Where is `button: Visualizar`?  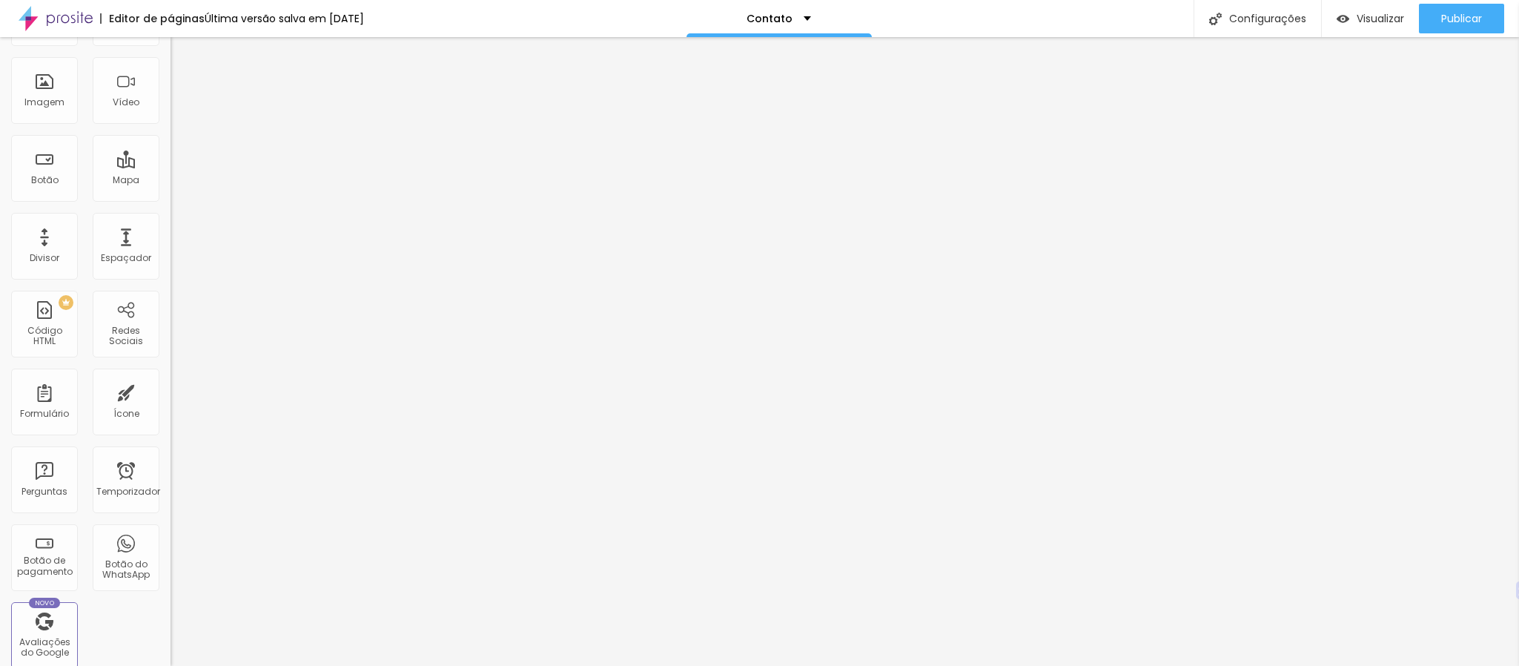
button: Visualizar is located at coordinates (1370, 19).